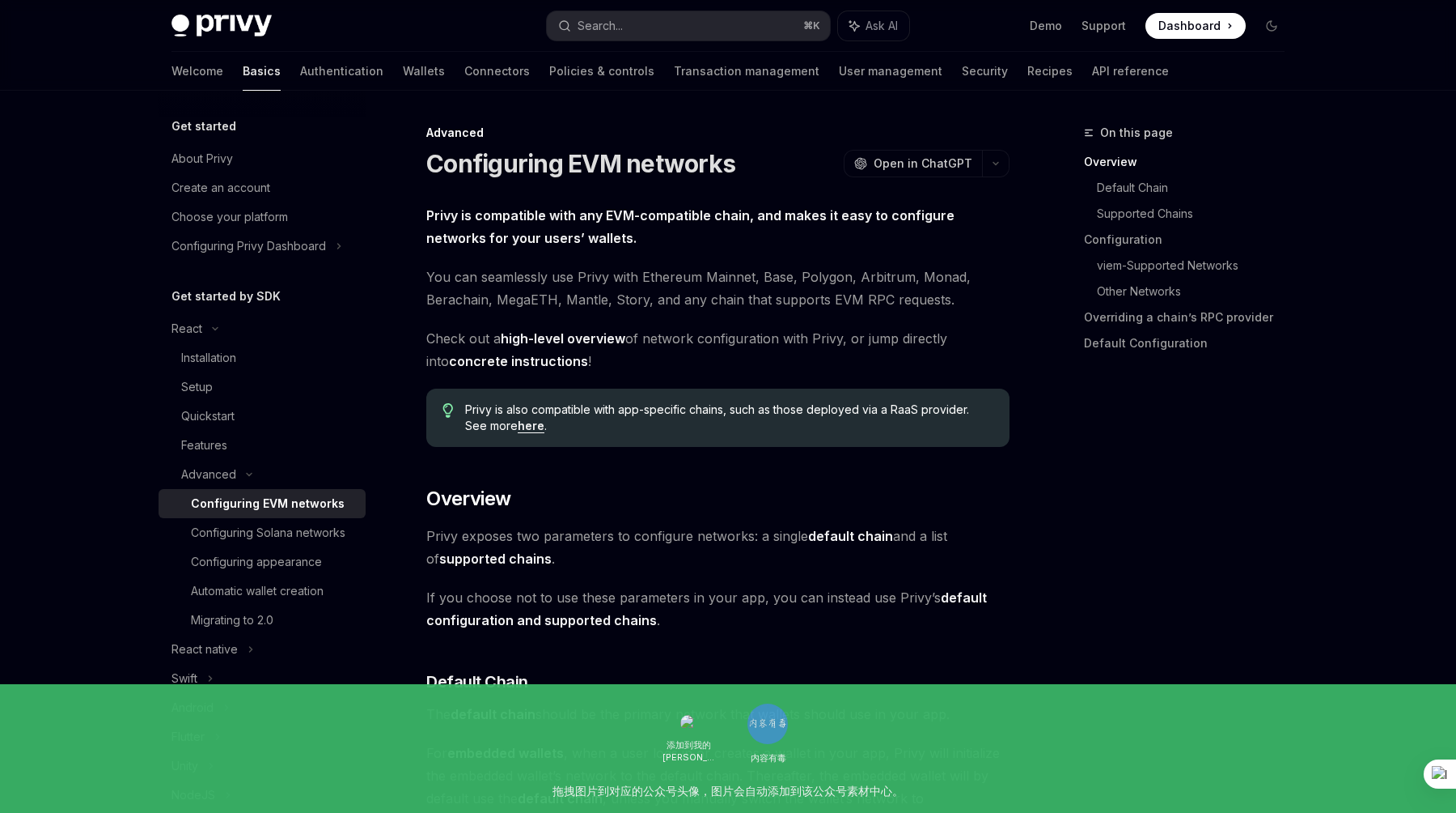  I want to click on h5: Get started, so click(204, 127).